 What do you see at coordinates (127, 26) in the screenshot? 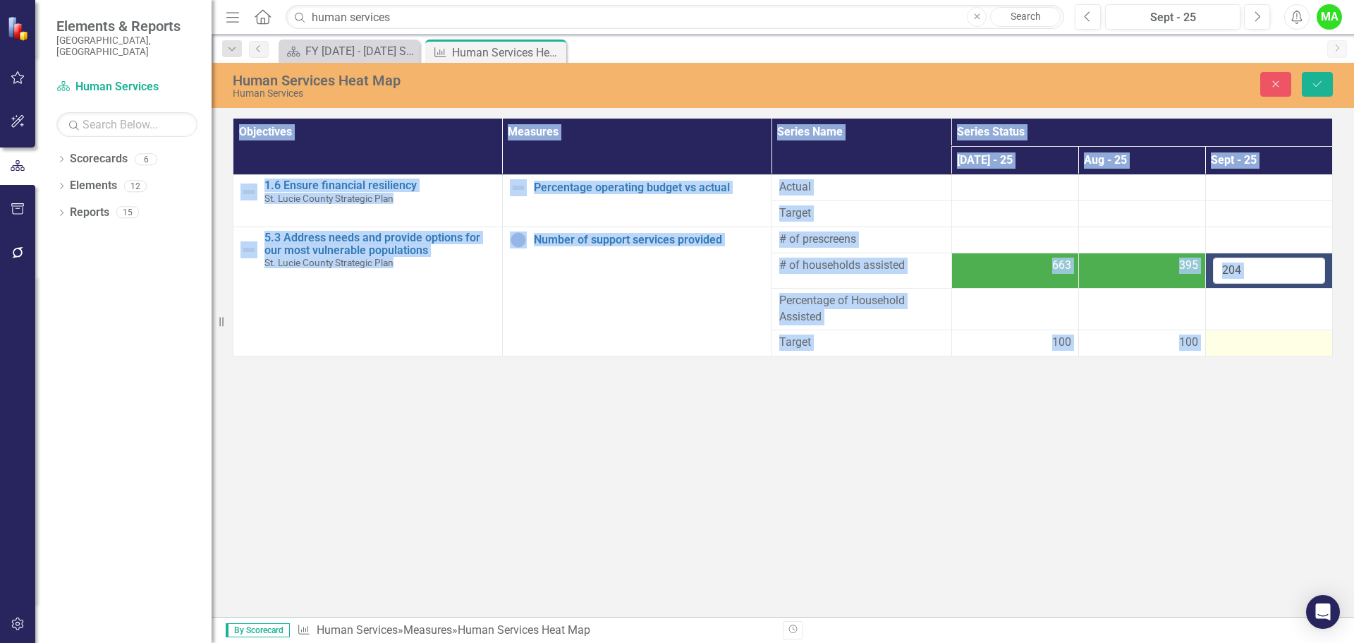
I see `span: Elements & Reports` at bounding box center [127, 26].